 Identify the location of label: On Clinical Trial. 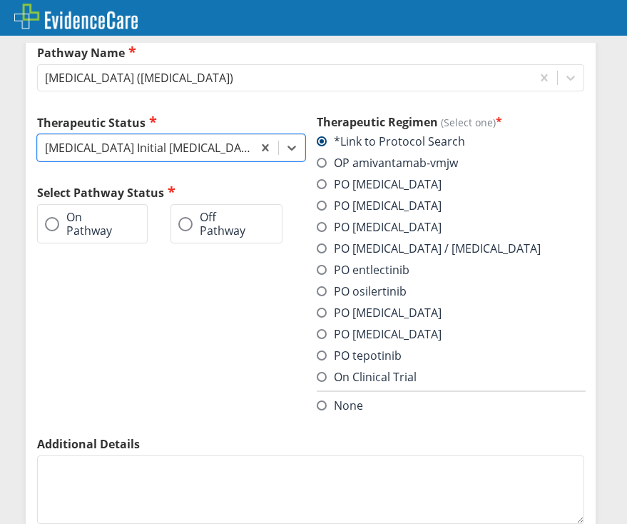
(367, 377).